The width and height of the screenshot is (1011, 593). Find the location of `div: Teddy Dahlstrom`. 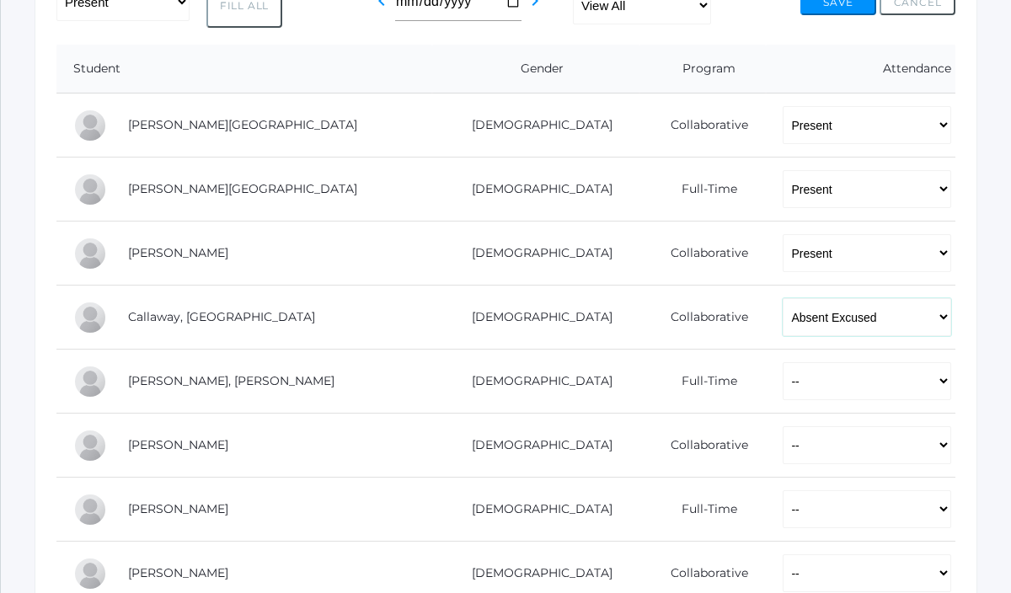

div: Teddy Dahlstrom is located at coordinates (90, 446).